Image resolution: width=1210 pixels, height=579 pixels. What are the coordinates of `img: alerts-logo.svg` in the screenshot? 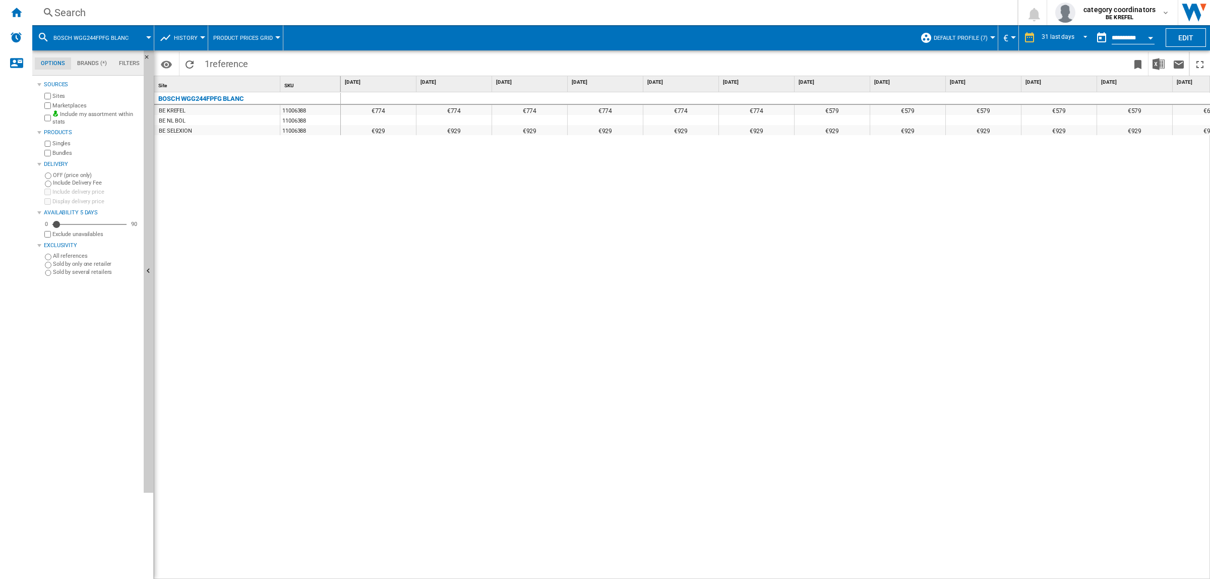 It's located at (16, 37).